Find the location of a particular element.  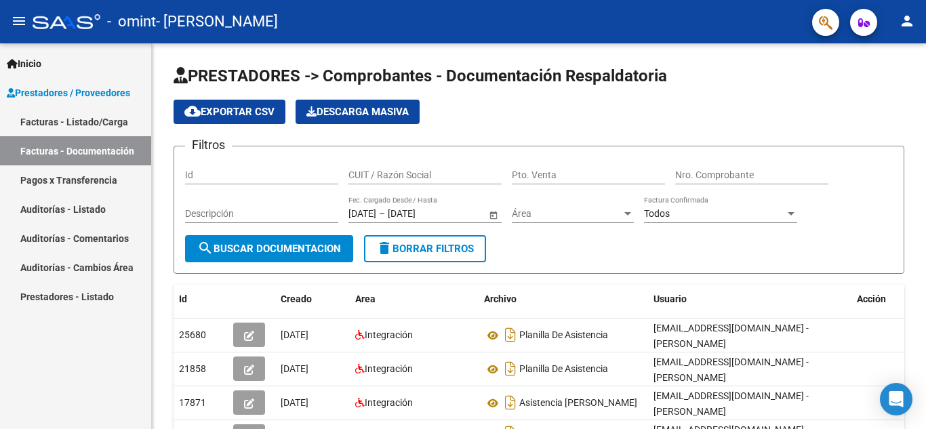

span: Usuario is located at coordinates (670, 299).